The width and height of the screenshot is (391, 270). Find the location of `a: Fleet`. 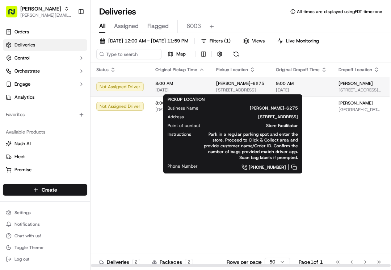

a: Fleet is located at coordinates (45, 157).